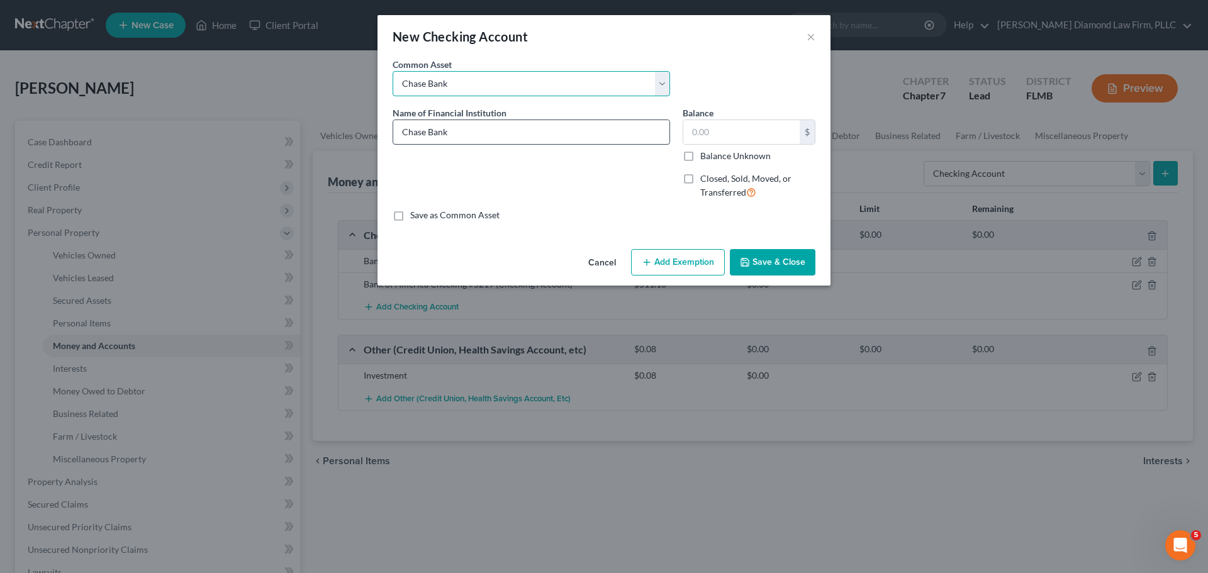 The width and height of the screenshot is (1208, 573). I want to click on span: 5, so click(1197, 536).